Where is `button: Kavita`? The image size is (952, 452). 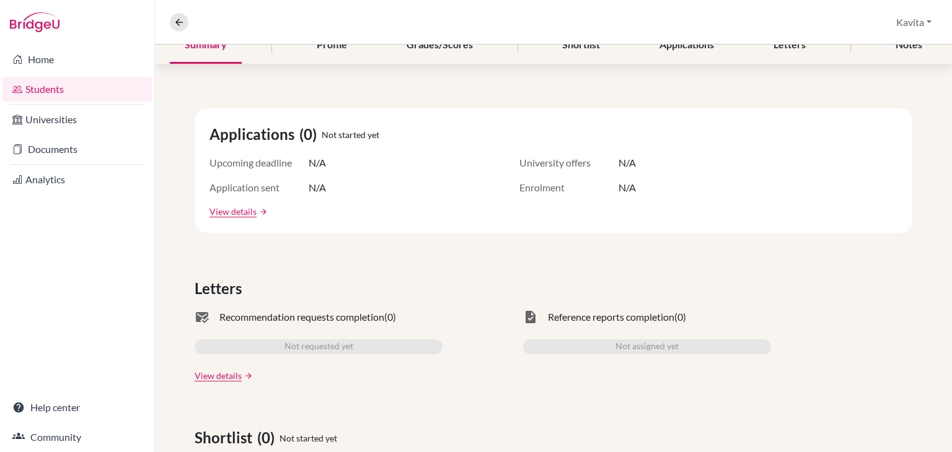
button: Kavita is located at coordinates (913, 22).